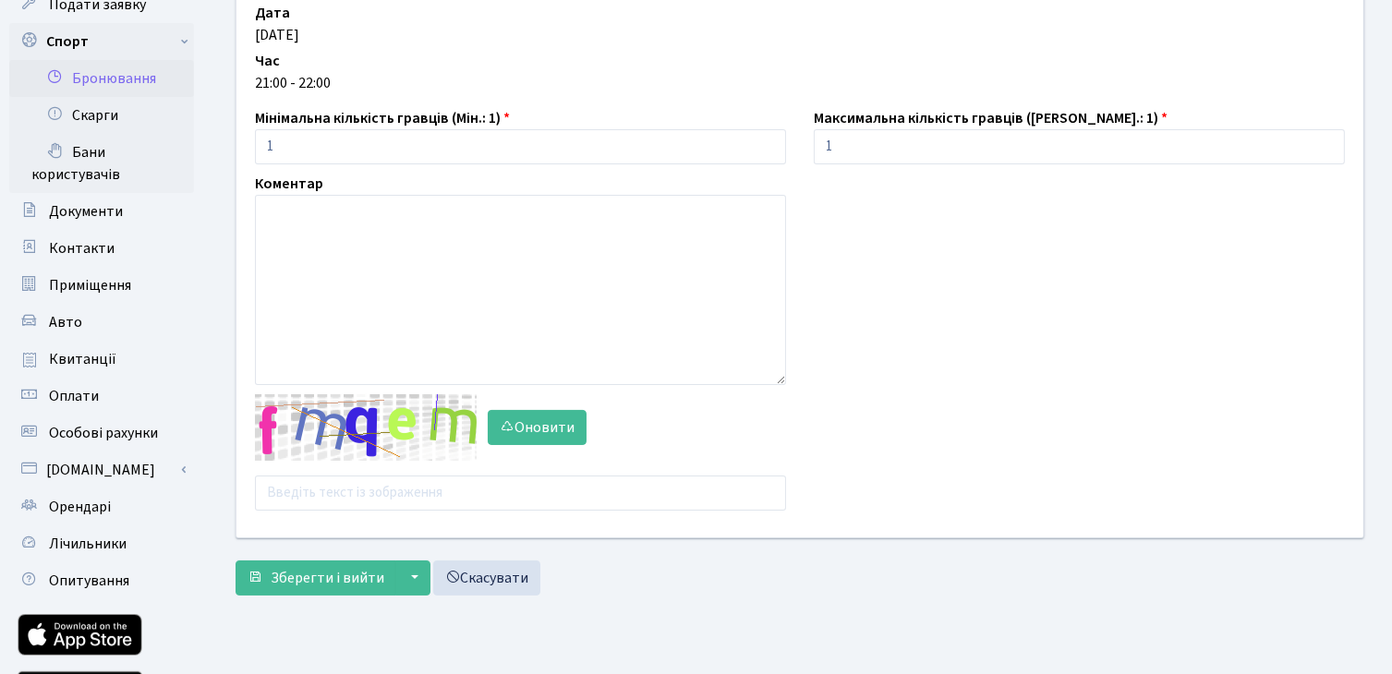 The image size is (1392, 674). I want to click on a: Контакти, so click(102, 248).